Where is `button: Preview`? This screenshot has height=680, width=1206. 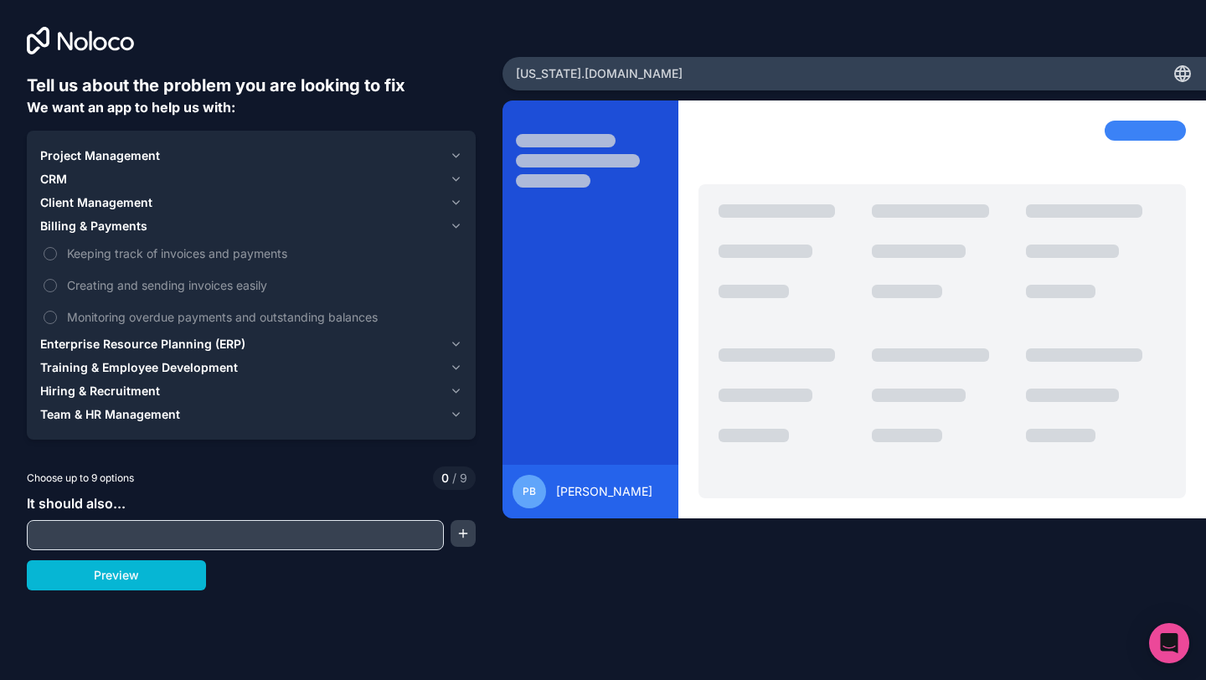
button: Preview is located at coordinates (116, 575).